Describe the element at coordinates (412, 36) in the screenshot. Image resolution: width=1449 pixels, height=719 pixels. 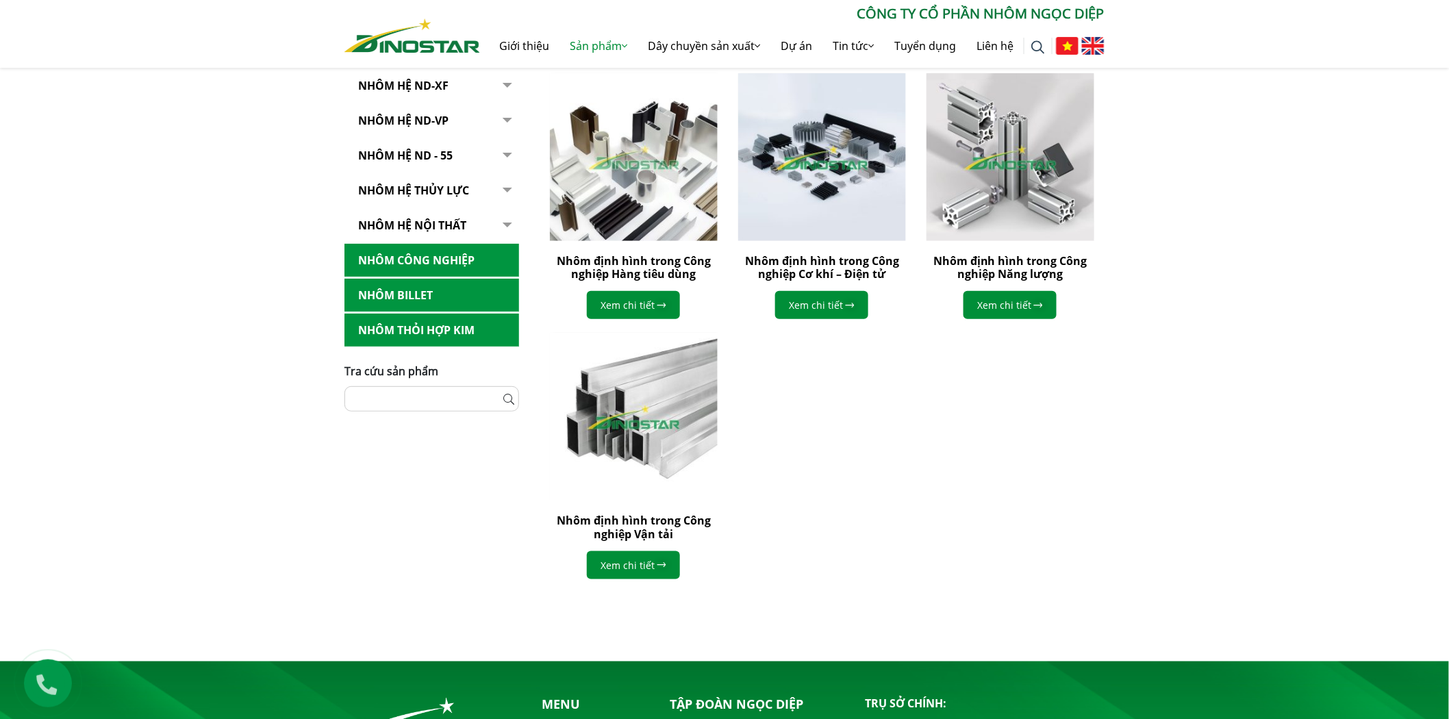
I see `img: Nhôm Dinostar` at that location.